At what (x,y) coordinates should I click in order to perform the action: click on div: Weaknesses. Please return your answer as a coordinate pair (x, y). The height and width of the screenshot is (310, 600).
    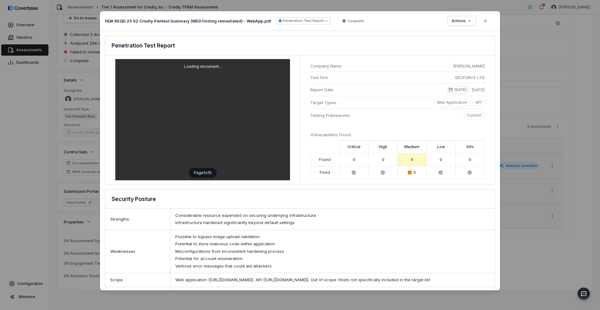
    Looking at the image, I should click on (138, 252).